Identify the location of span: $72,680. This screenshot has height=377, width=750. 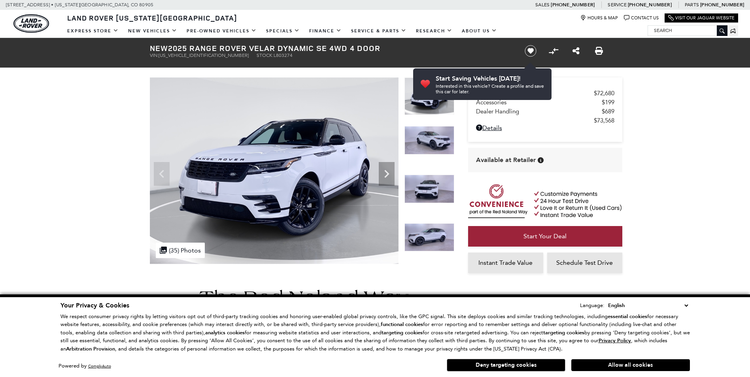
(604, 93).